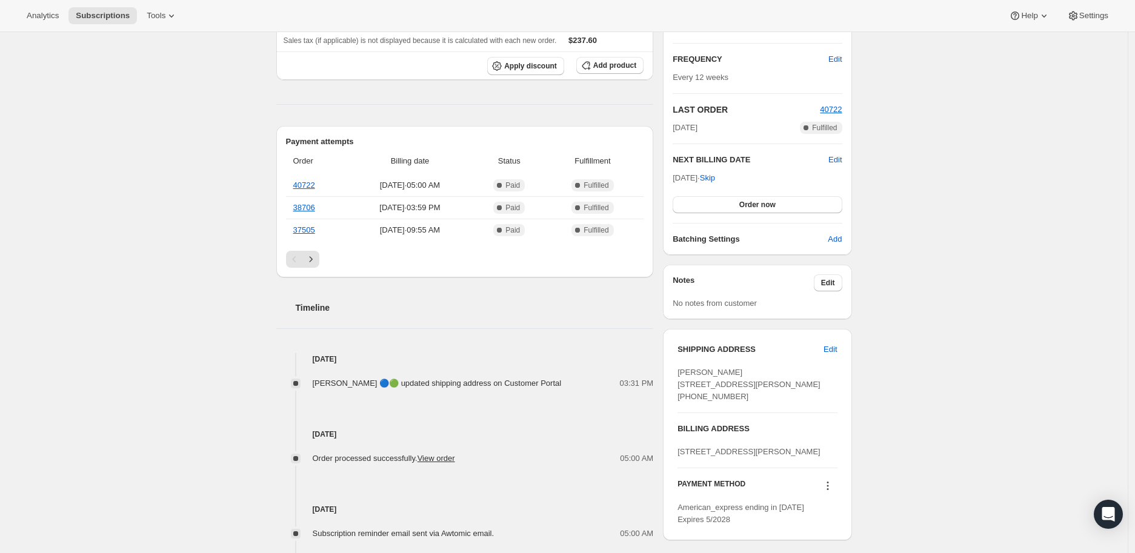 The image size is (1135, 553). Describe the element at coordinates (42, 16) in the screenshot. I see `button: Analytics` at that location.